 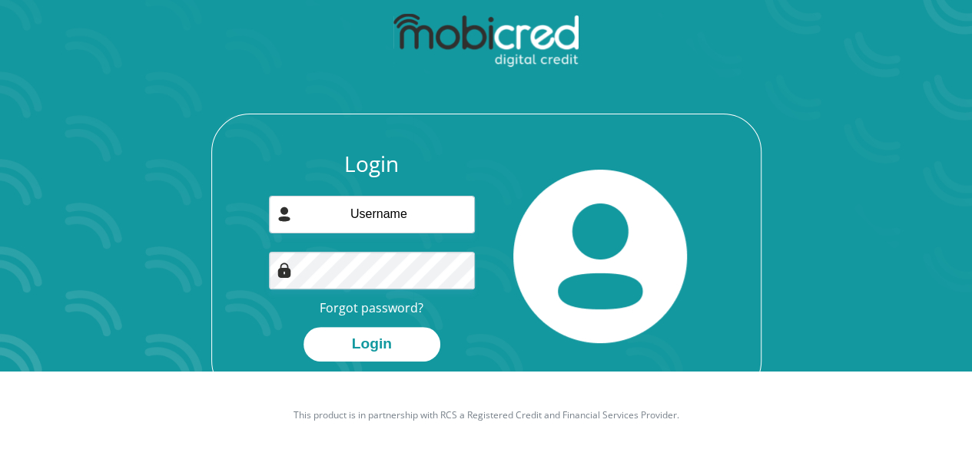 I want to click on a: Forgot password?, so click(x=371, y=308).